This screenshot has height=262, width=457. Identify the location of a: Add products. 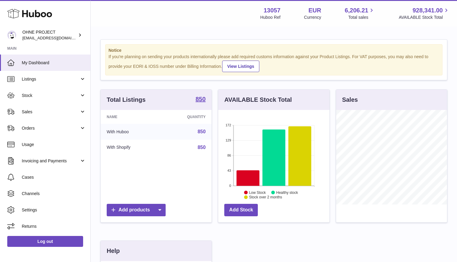
(136, 210).